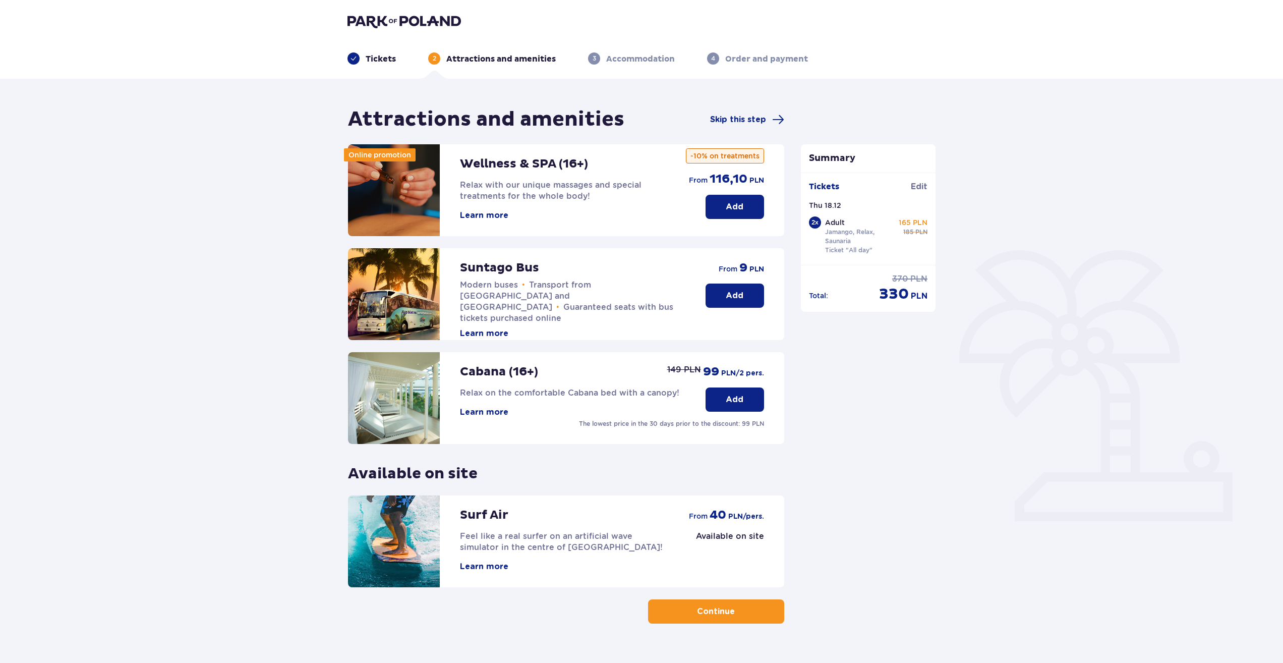 Image resolution: width=1283 pixels, height=663 pixels. Describe the element at coordinates (486, 120) in the screenshot. I see `h1: Attractions and amenities` at that location.